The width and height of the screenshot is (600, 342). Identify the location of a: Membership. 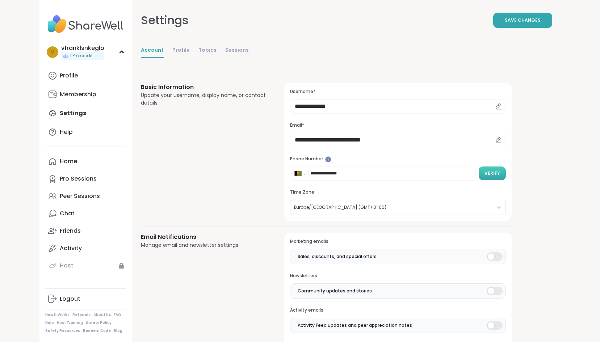
(85, 95).